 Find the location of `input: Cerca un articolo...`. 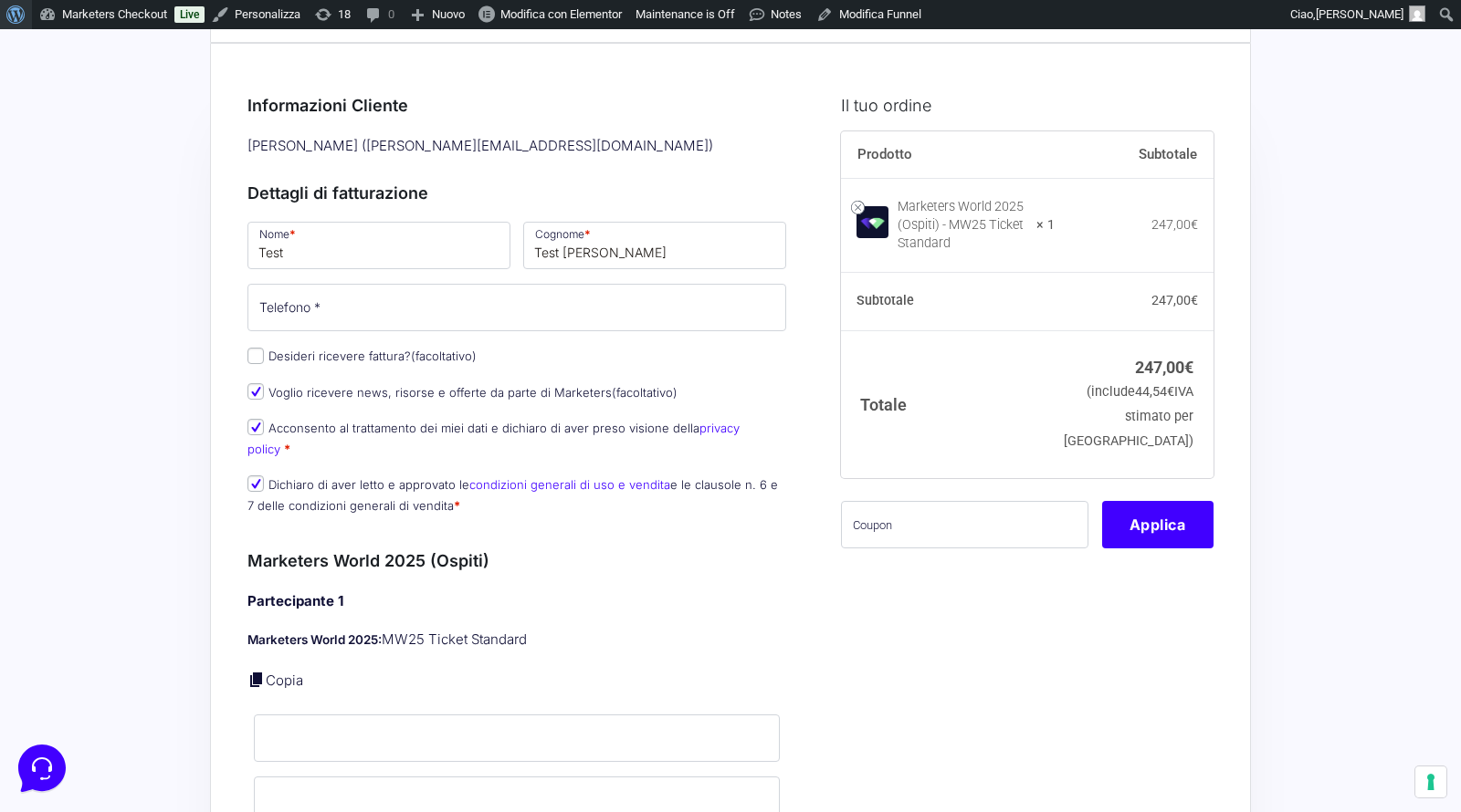

input: Cerca un articolo... is located at coordinates (170, 275).